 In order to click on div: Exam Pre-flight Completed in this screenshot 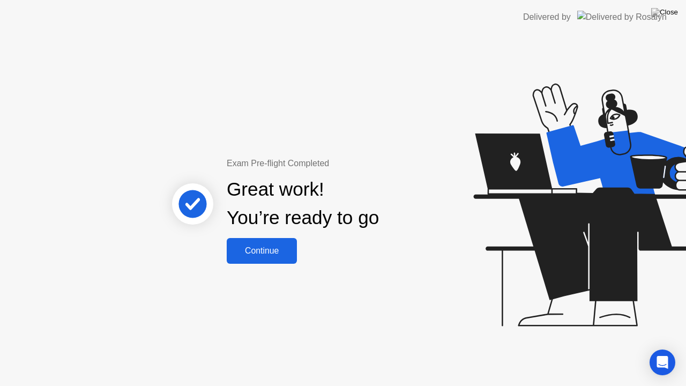, I will do `click(337, 164)`.